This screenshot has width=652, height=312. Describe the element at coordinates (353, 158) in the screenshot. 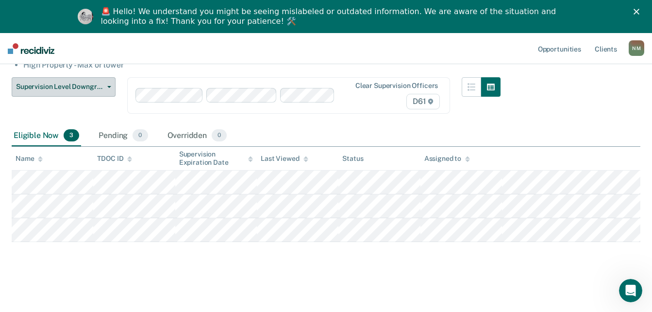

I see `div: Status` at that location.